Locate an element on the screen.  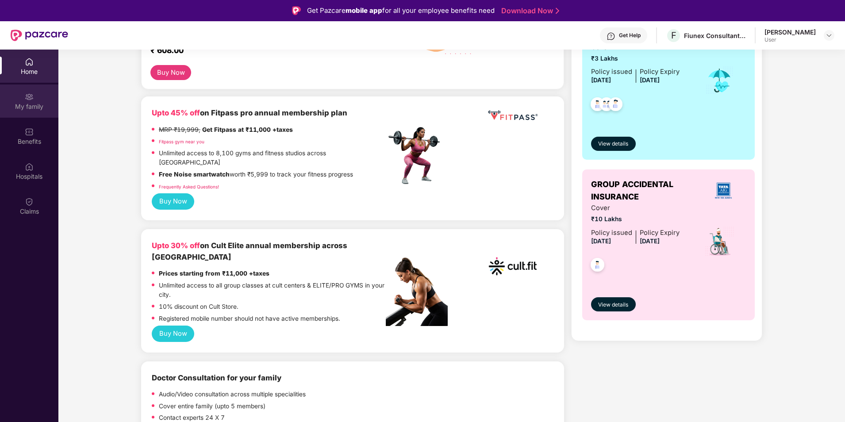
img: svg+xml;base64,PHN2ZyB4bWxucz0iaHR0cDovL3d3dy53My5vcmcvMjAwMC9zdmciIHdpZHRoPSI0OC45MTUiIGhlaWdodD... is located at coordinates (606, 105).